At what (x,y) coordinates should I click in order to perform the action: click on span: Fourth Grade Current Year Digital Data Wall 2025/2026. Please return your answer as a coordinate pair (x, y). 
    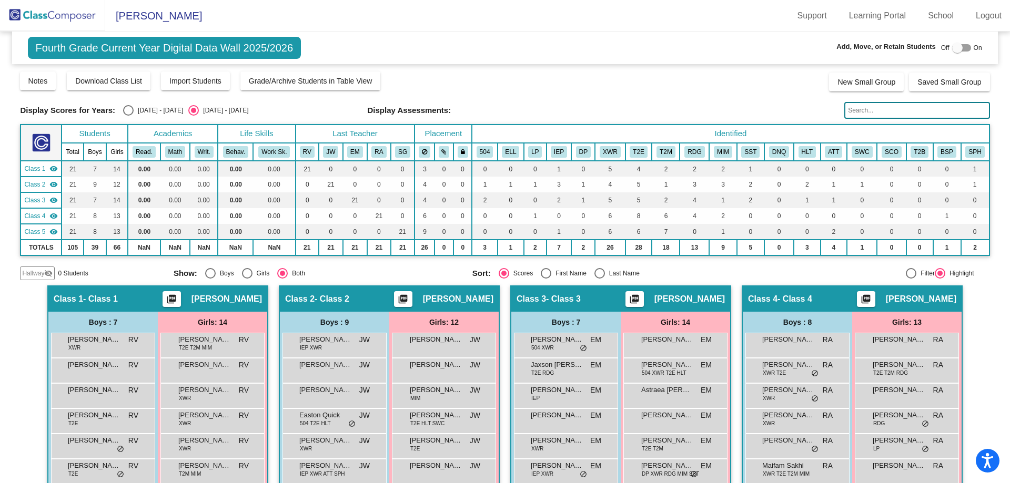
    Looking at the image, I should click on (165, 48).